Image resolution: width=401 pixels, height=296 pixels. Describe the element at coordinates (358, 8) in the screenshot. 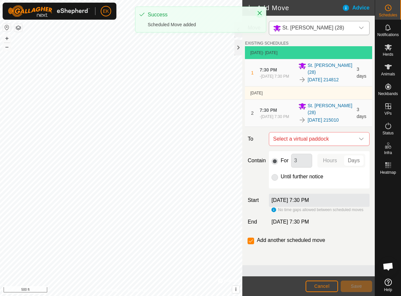

I see `div: Advice` at that location.